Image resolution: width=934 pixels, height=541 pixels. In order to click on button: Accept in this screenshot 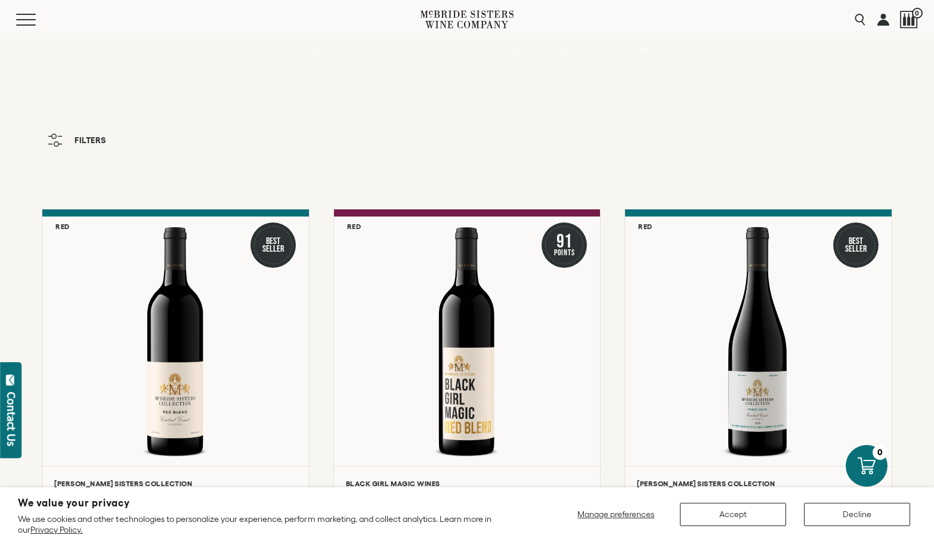, I will do `click(733, 514)`.